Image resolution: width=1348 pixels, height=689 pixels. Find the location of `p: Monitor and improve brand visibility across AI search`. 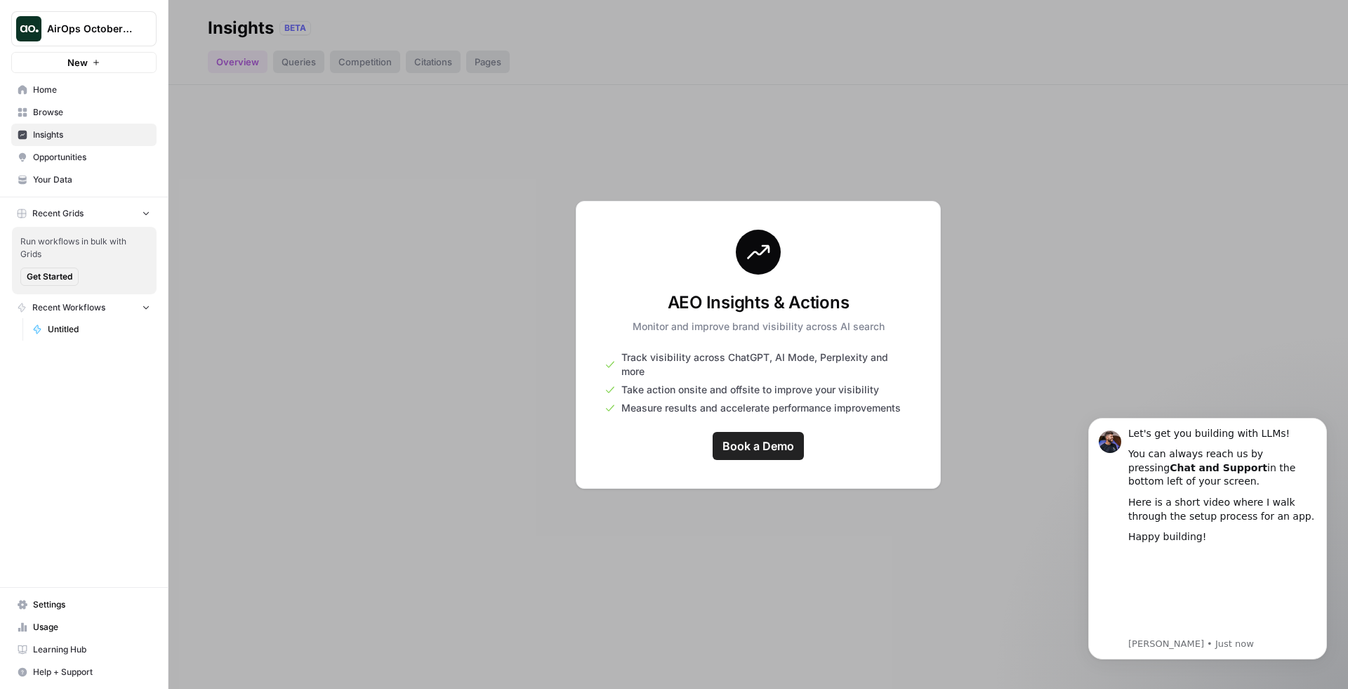

p: Monitor and improve brand visibility across AI search is located at coordinates (758, 326).